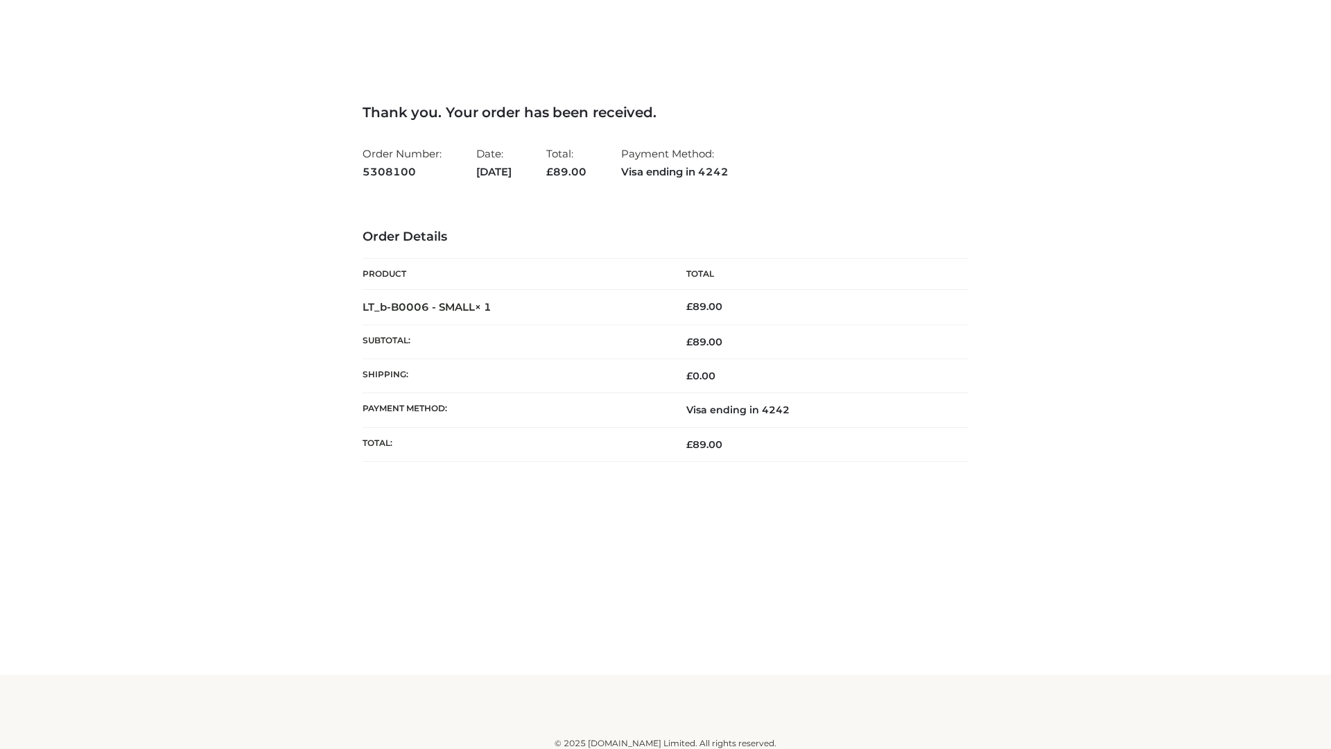 The width and height of the screenshot is (1331, 749). Describe the element at coordinates (514, 410) in the screenshot. I see `th: Payment method:` at that location.